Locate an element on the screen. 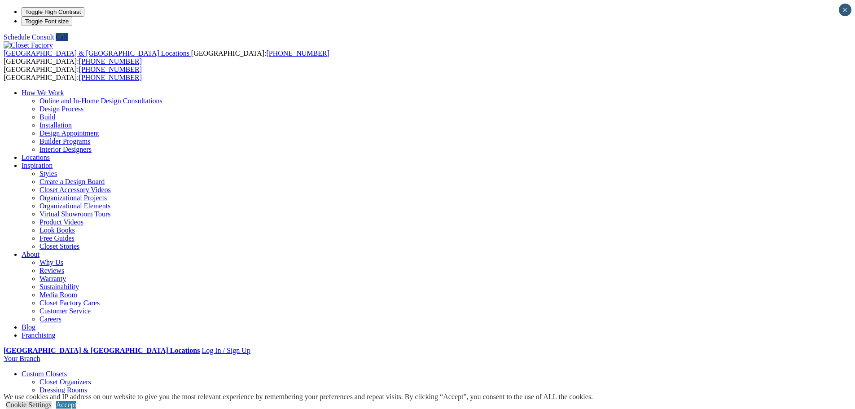  a: Design Process is located at coordinates (62, 109).